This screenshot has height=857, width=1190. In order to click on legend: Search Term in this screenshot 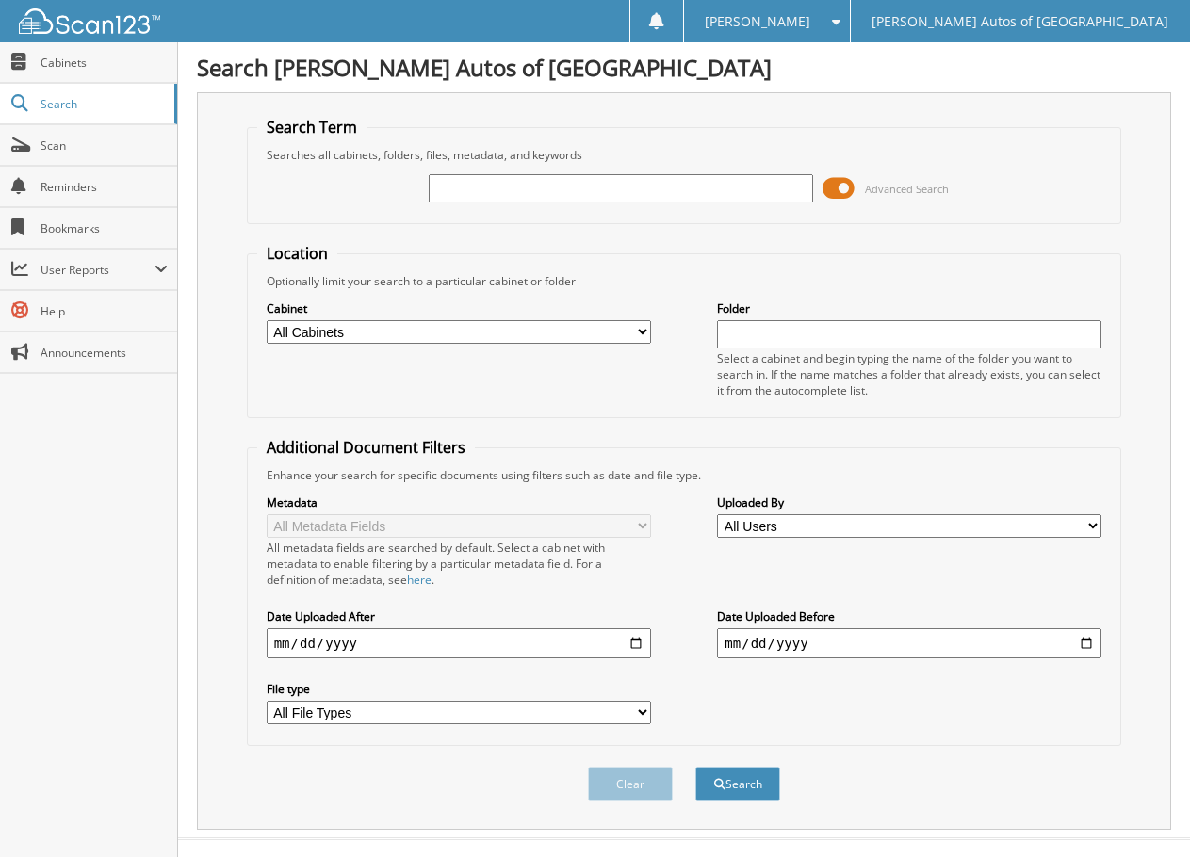, I will do `click(312, 127)`.